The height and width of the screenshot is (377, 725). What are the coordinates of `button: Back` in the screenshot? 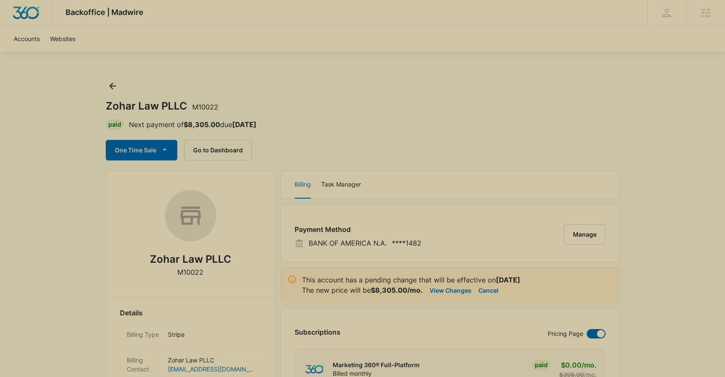 It's located at (113, 86).